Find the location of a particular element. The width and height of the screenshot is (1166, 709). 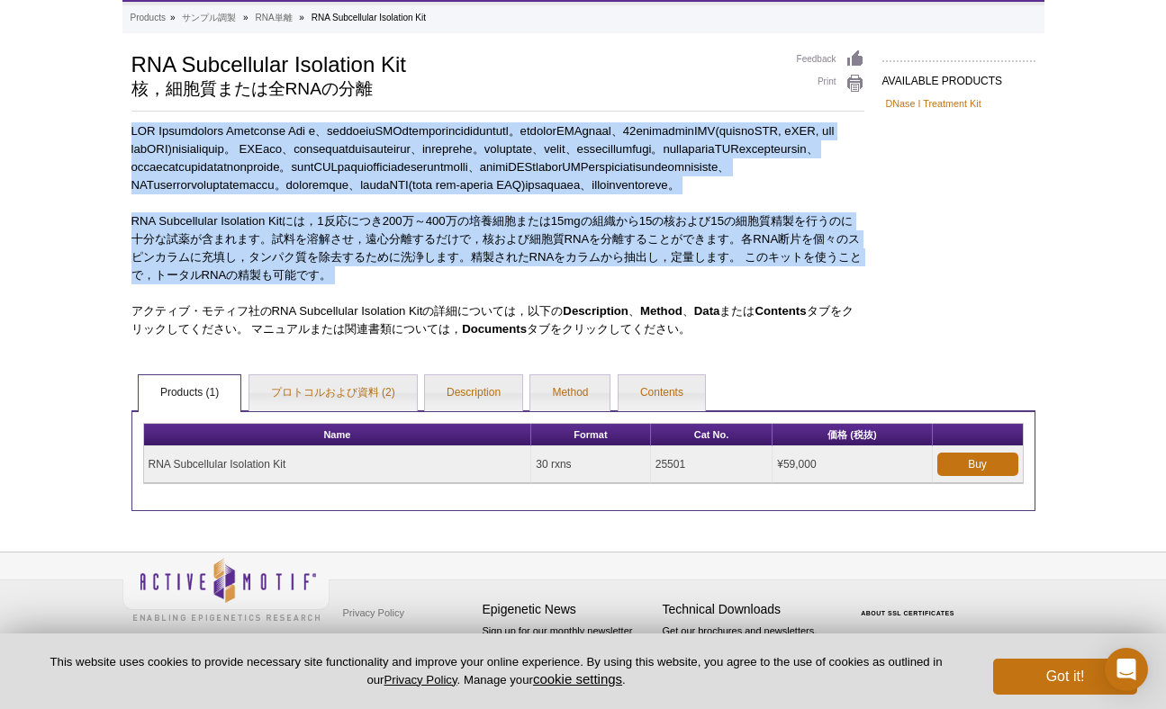

div: Open Intercom Messenger is located at coordinates (1126, 670).